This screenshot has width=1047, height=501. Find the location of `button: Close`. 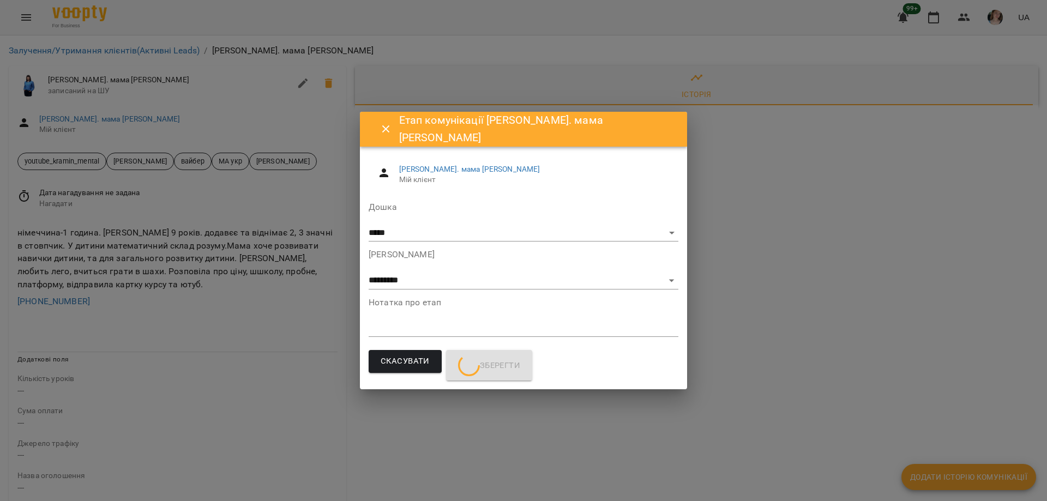

button: Close is located at coordinates (386, 129).